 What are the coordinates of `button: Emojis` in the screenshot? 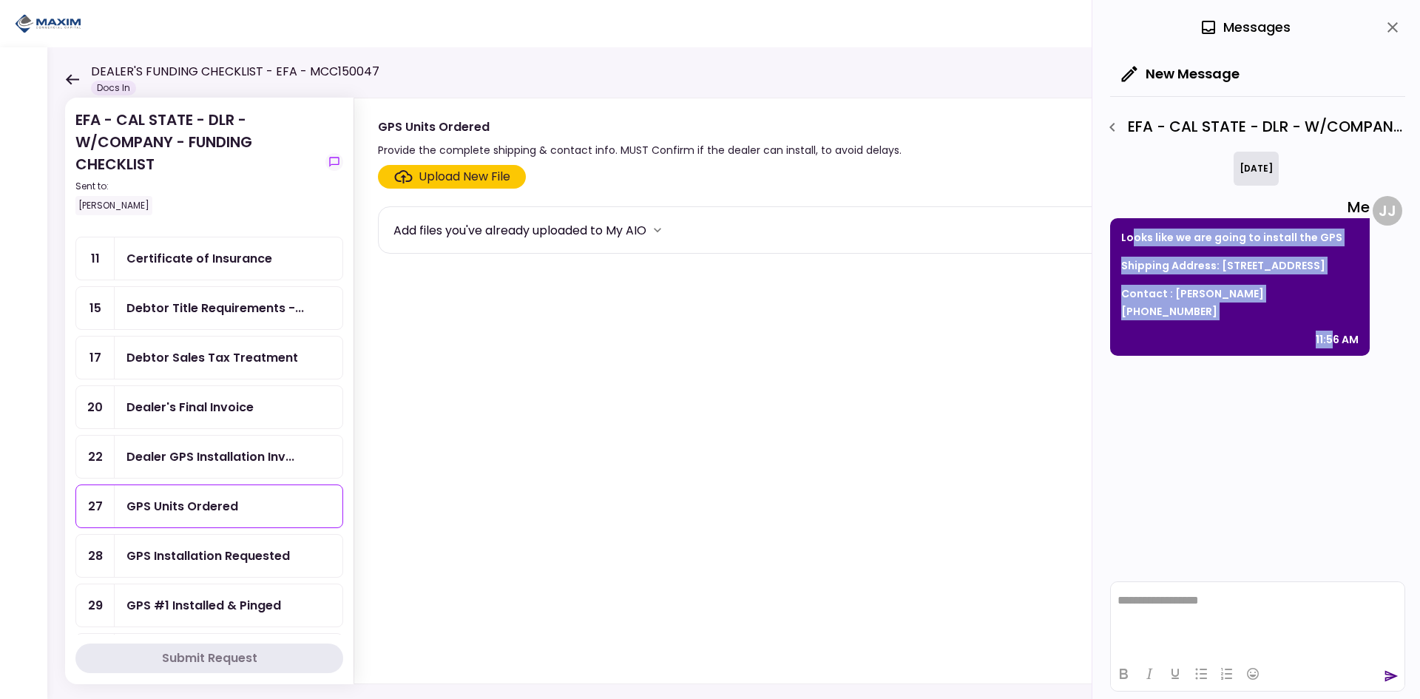 It's located at (1253, 674).